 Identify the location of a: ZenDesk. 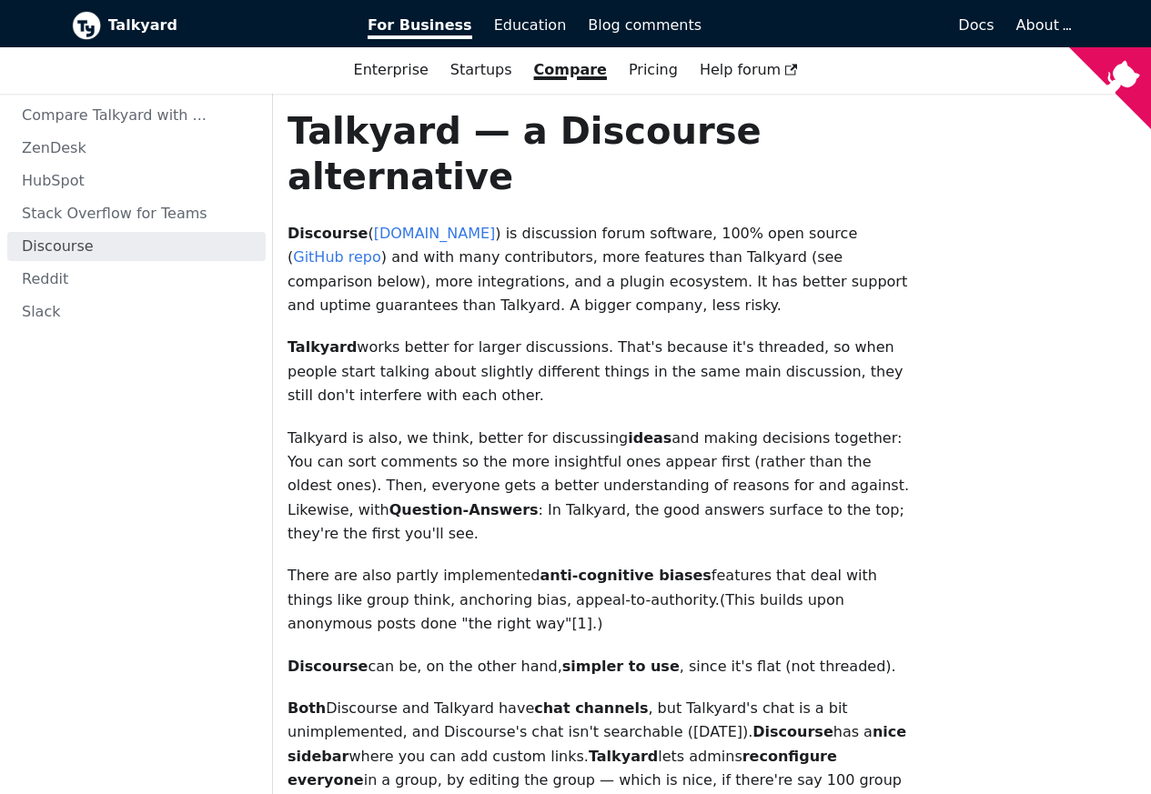
(136, 148).